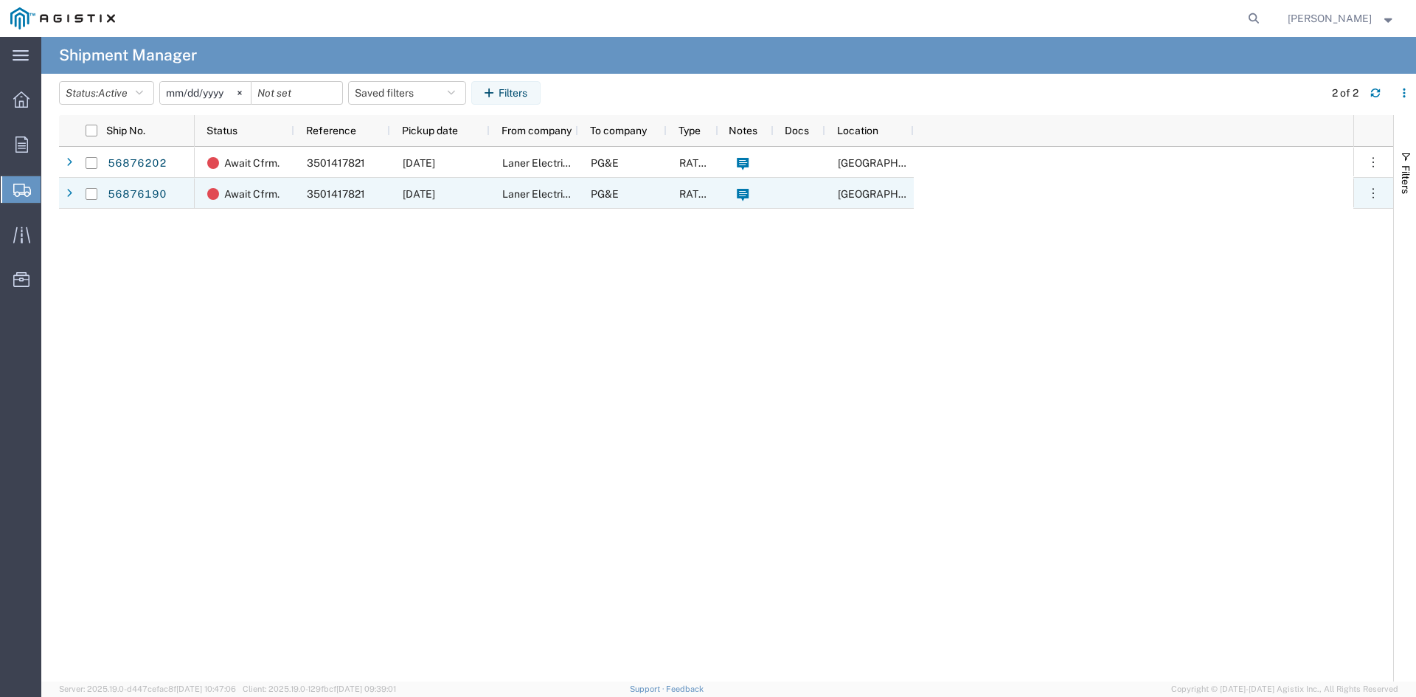 This screenshot has width=1416, height=697. Describe the element at coordinates (743, 131) in the screenshot. I see `span: Notes` at that location.